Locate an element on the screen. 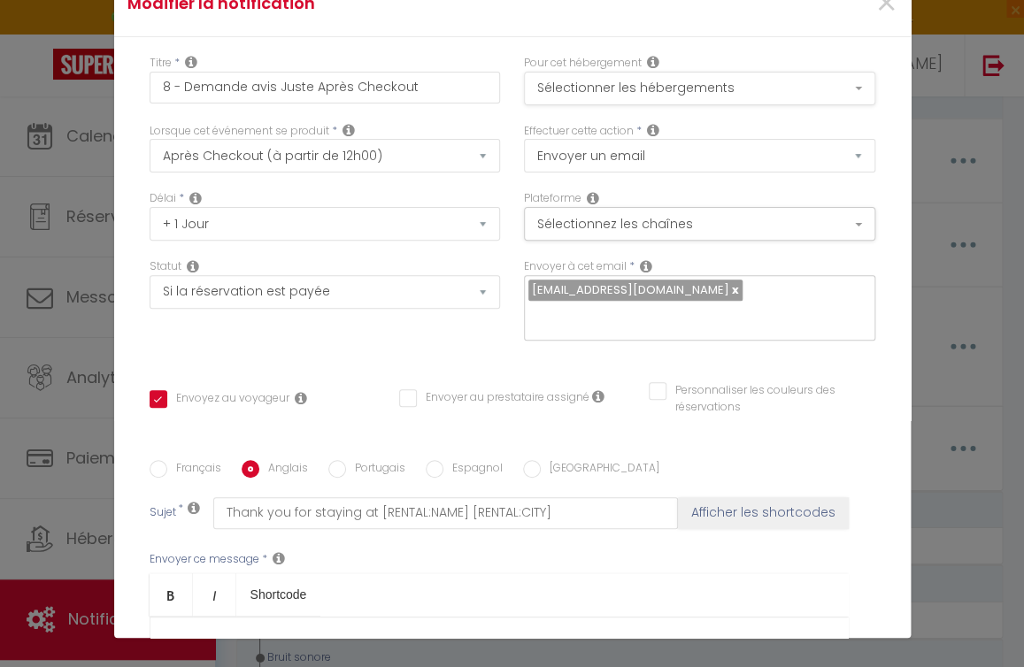 The width and height of the screenshot is (1024, 667). label: Envoyer ce message is located at coordinates (204, 559).